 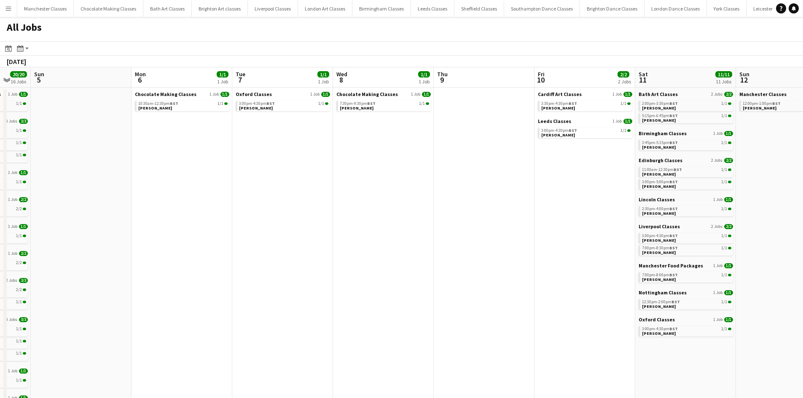 I want to click on button: Brighton Art classes, so click(x=220, y=8).